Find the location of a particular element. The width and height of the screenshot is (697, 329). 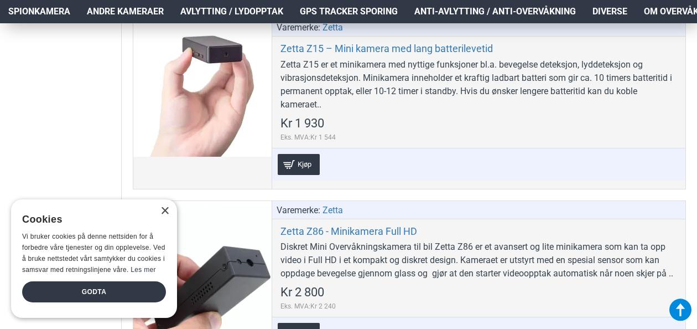

span: GPS Tracker Sporing is located at coordinates (349, 12).